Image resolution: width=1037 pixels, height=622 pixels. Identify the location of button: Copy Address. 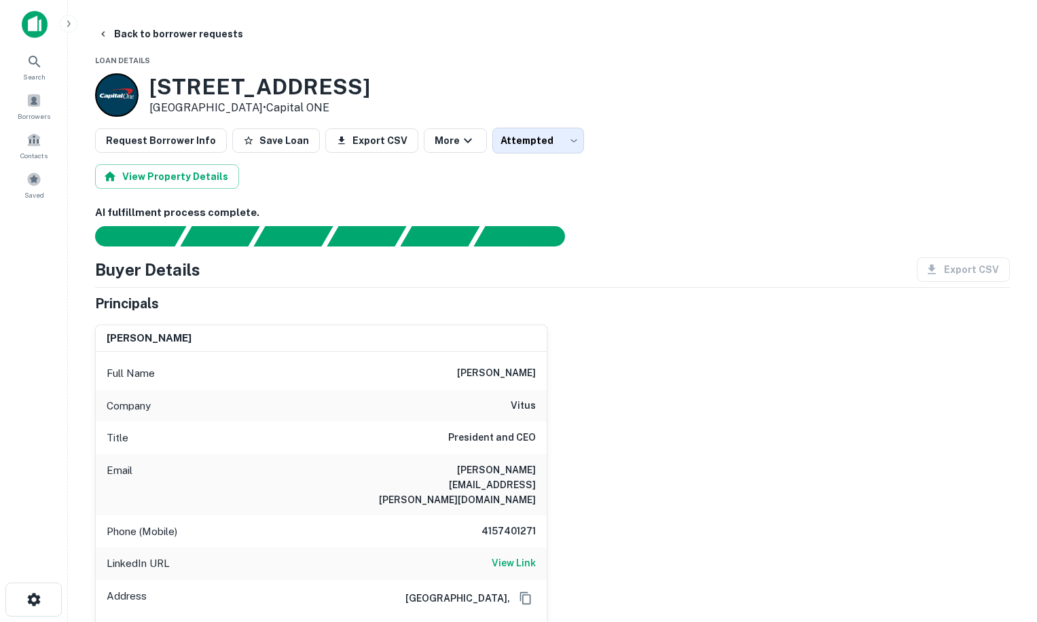
(526, 599).